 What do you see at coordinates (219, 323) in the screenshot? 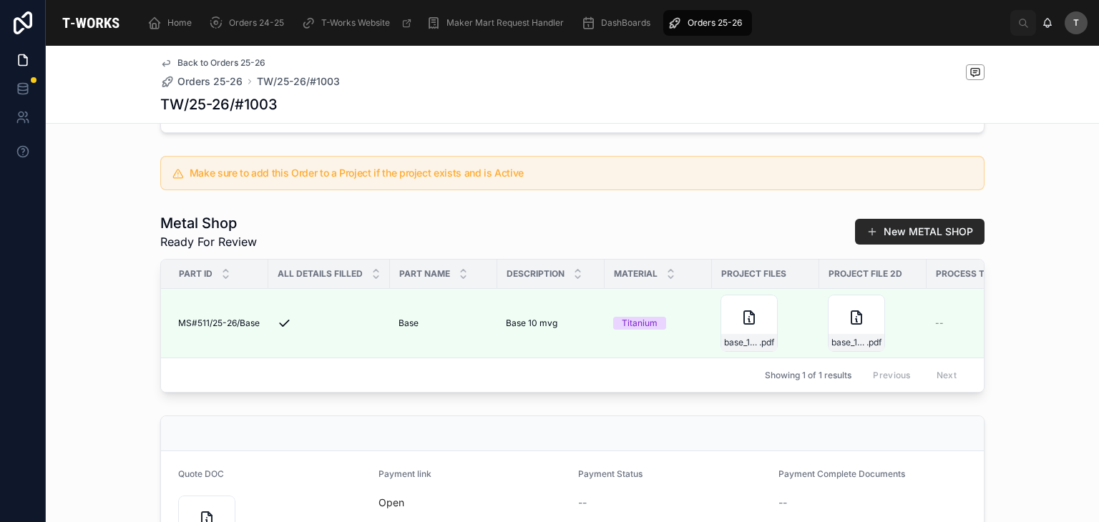
I see `span: MS#511/25-26/Base` at bounding box center [219, 323].